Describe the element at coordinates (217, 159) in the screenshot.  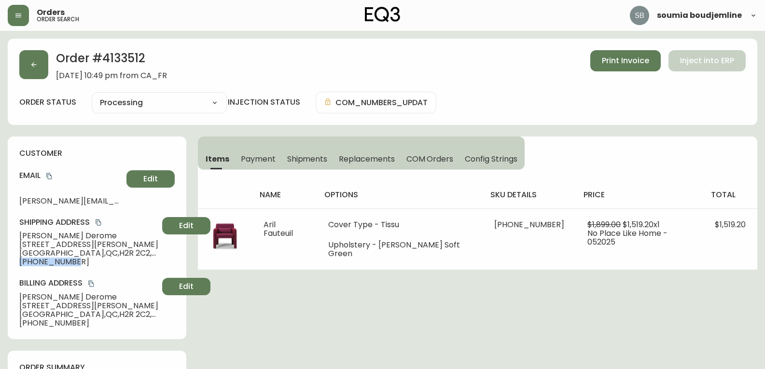
I see `span: Items` at that location.